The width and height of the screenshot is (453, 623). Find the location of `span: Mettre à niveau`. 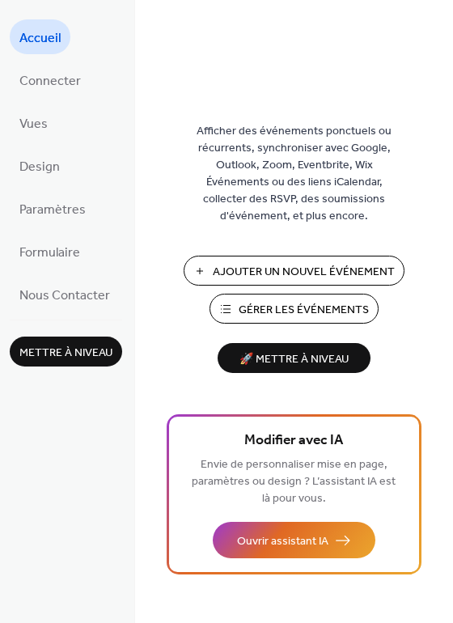

span: Mettre à niveau is located at coordinates (66, 353).